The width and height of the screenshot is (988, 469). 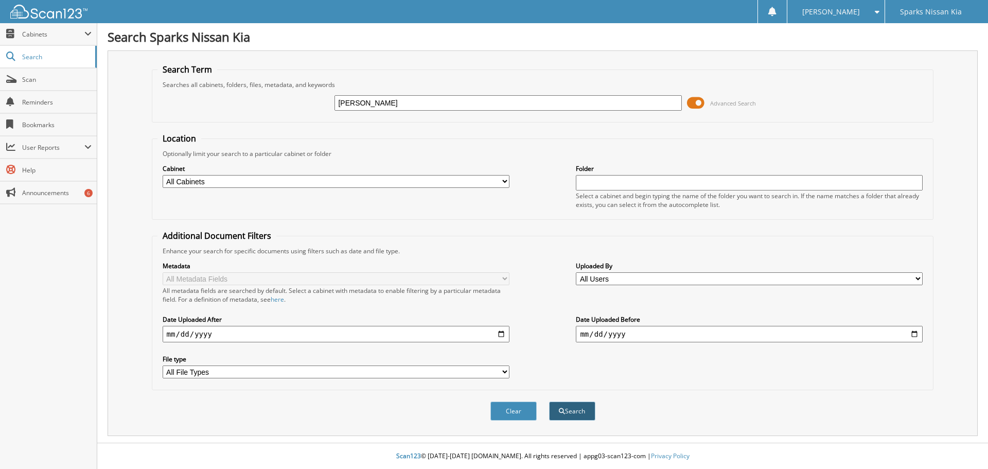 What do you see at coordinates (749, 334) in the screenshot?
I see `input: end` at bounding box center [749, 334].